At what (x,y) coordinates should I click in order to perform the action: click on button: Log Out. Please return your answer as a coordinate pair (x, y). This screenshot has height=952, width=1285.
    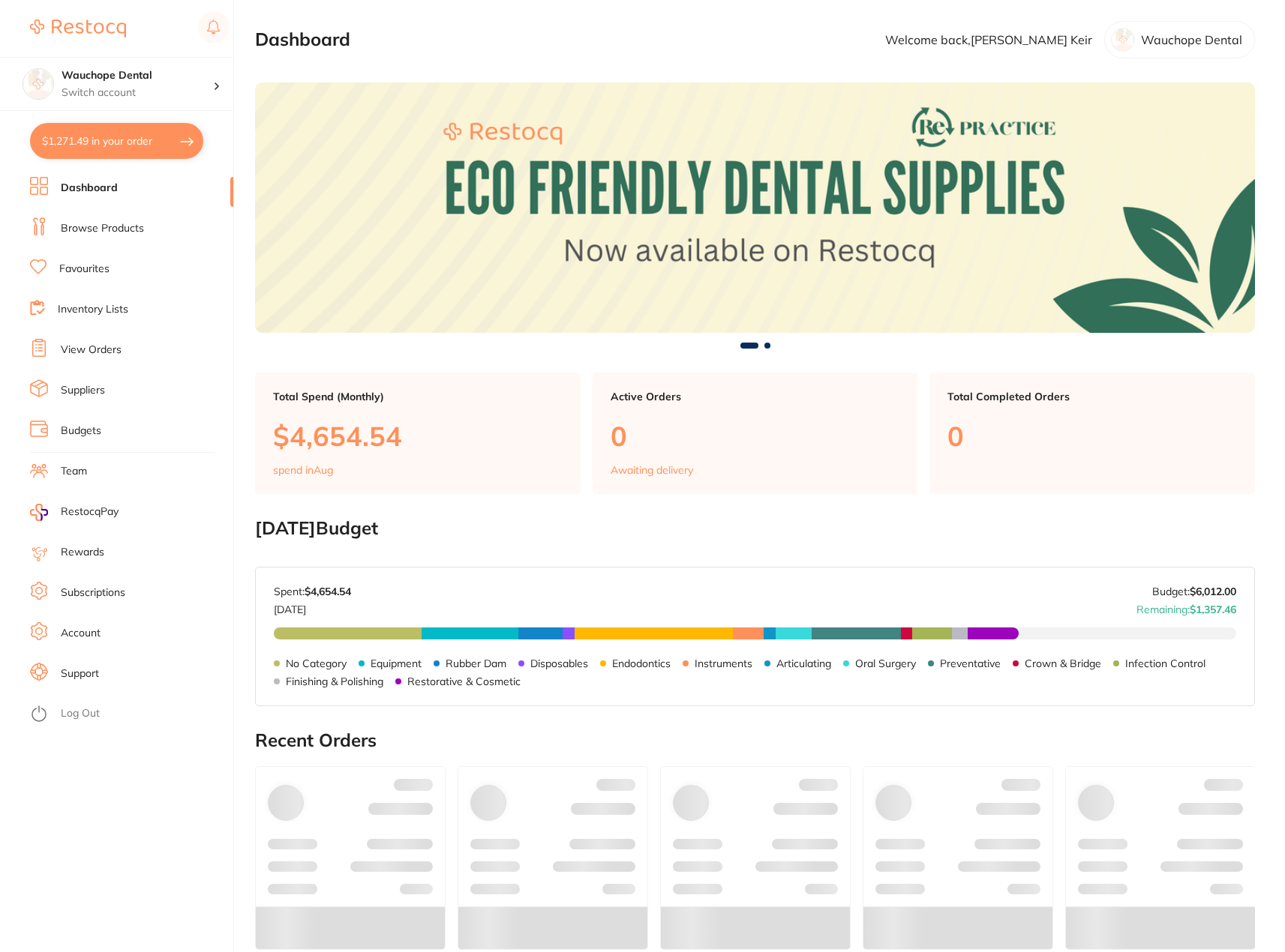
    Looking at the image, I should click on (129, 715).